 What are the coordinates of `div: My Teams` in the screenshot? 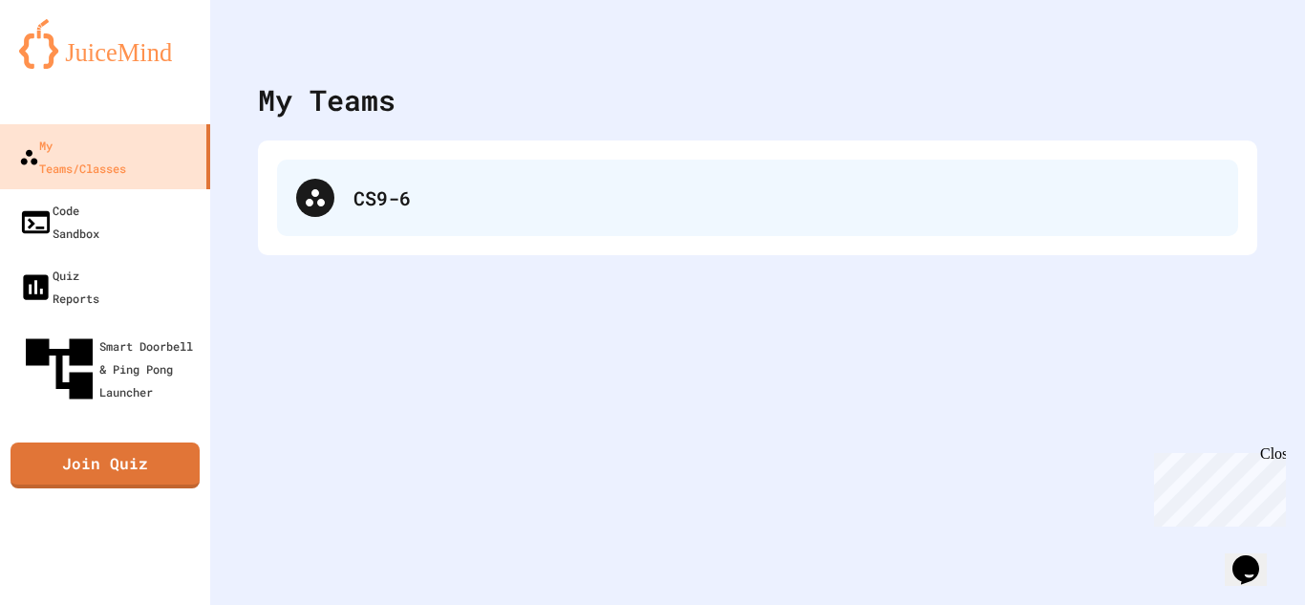 It's located at (327, 99).